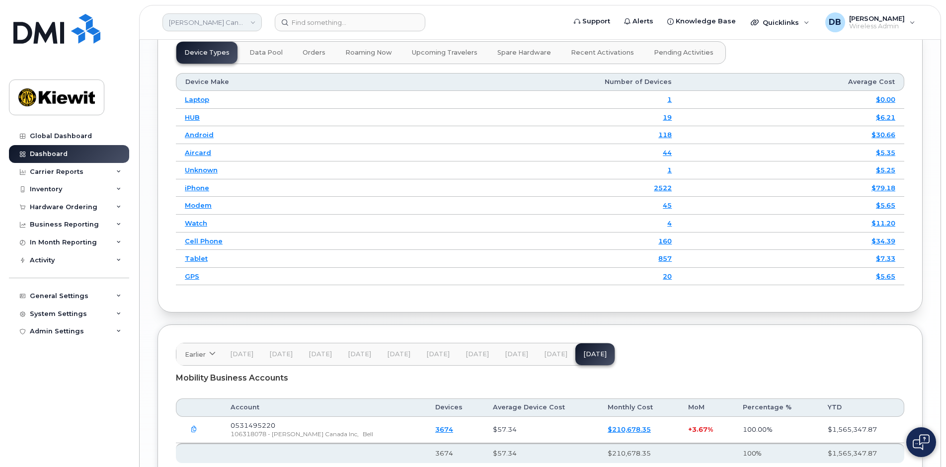 The width and height of the screenshot is (946, 467). What do you see at coordinates (540, 378) in the screenshot?
I see `div: Mobility Business Accounts` at bounding box center [540, 378].